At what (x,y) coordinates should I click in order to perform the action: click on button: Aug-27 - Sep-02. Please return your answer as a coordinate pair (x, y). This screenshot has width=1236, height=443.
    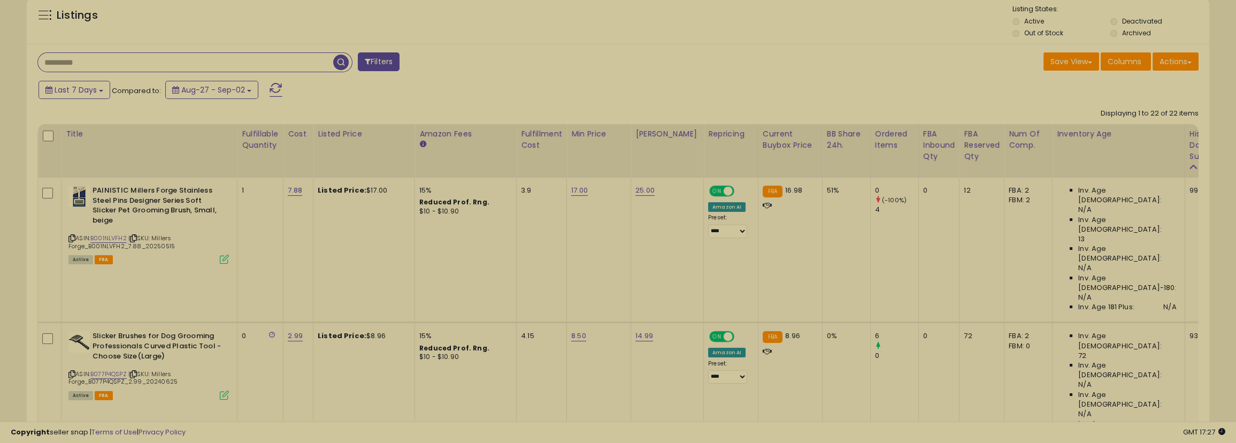
    Looking at the image, I should click on (212, 90).